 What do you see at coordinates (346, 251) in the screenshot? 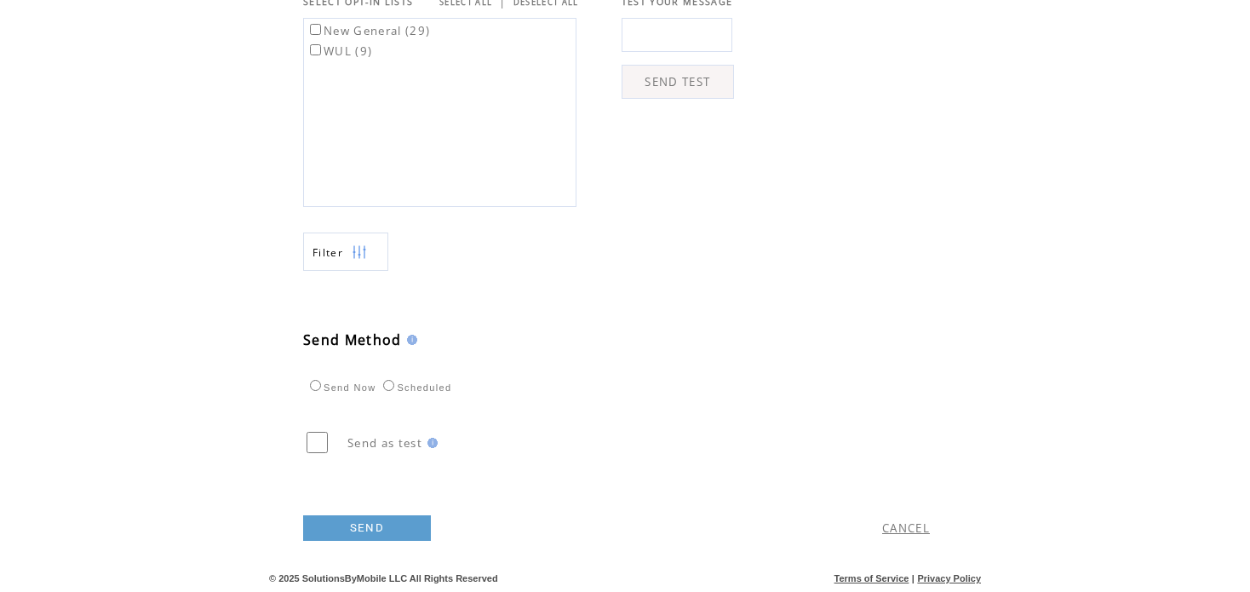
I see `a: Filter` at bounding box center [346, 251].